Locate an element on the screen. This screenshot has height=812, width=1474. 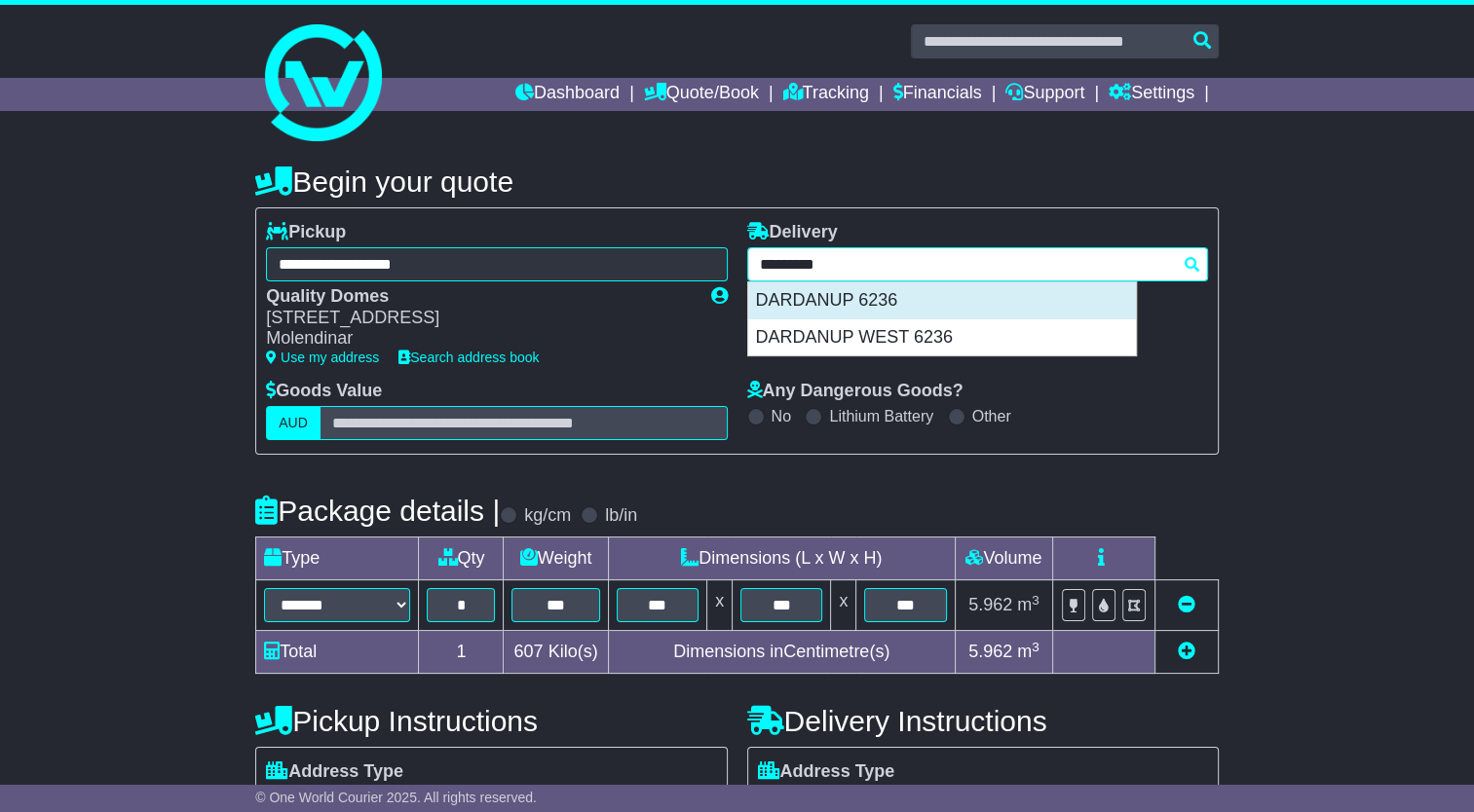
a: Dashboard is located at coordinates (567, 95).